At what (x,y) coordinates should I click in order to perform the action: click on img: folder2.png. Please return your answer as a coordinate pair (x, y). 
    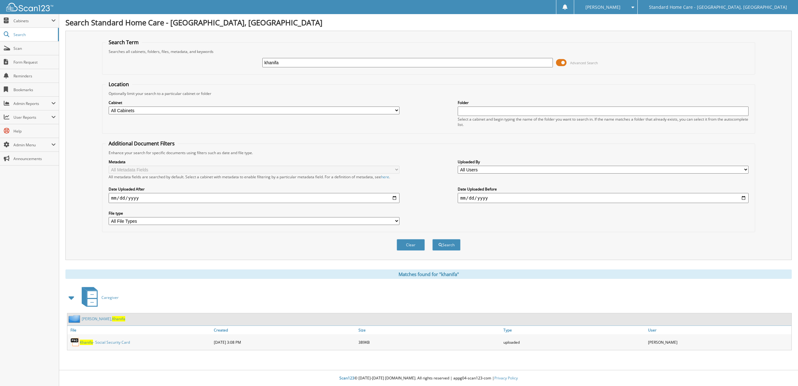
    Looking at the image, I should click on (75, 318).